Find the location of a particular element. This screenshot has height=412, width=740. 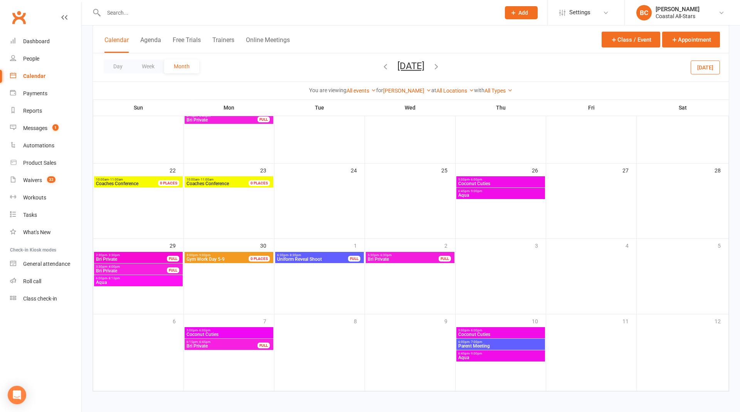

div: Coastal All-Stars is located at coordinates (678, 16).